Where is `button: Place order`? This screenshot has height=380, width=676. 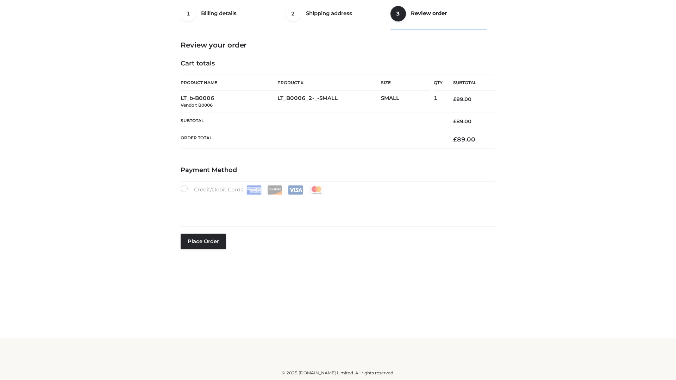
button: Place order is located at coordinates (203, 242).